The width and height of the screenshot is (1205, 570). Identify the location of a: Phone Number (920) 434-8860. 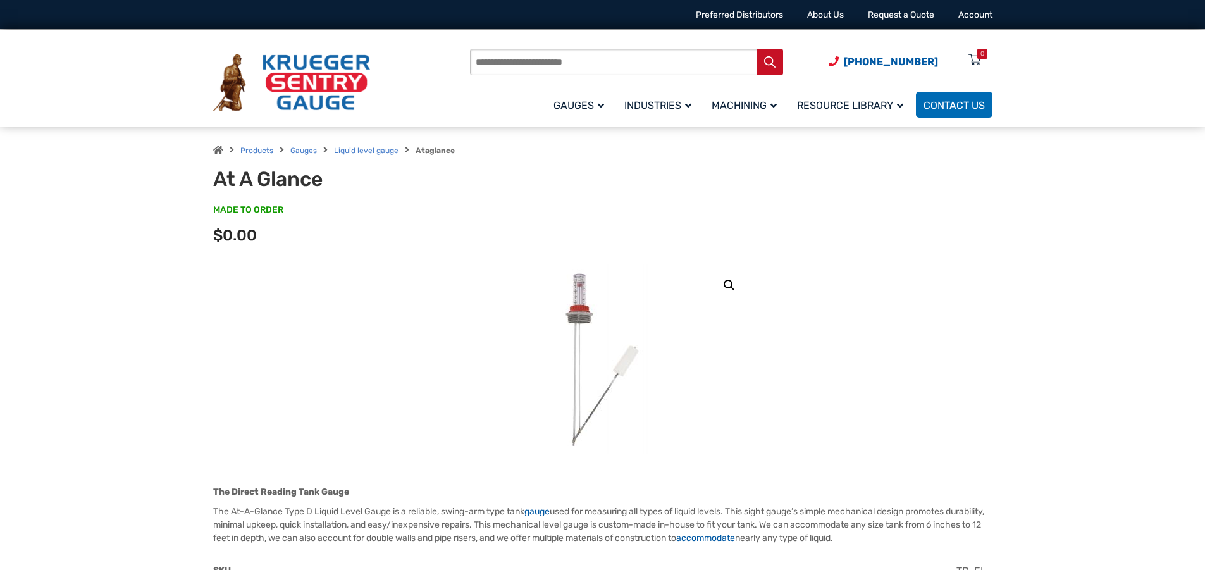
(883, 61).